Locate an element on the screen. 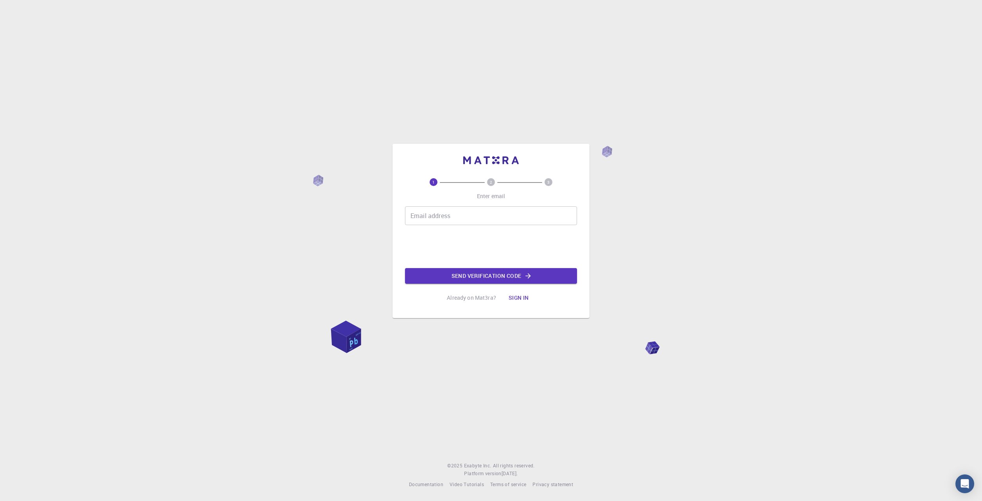  a: Privacy statement is located at coordinates (553, 485).